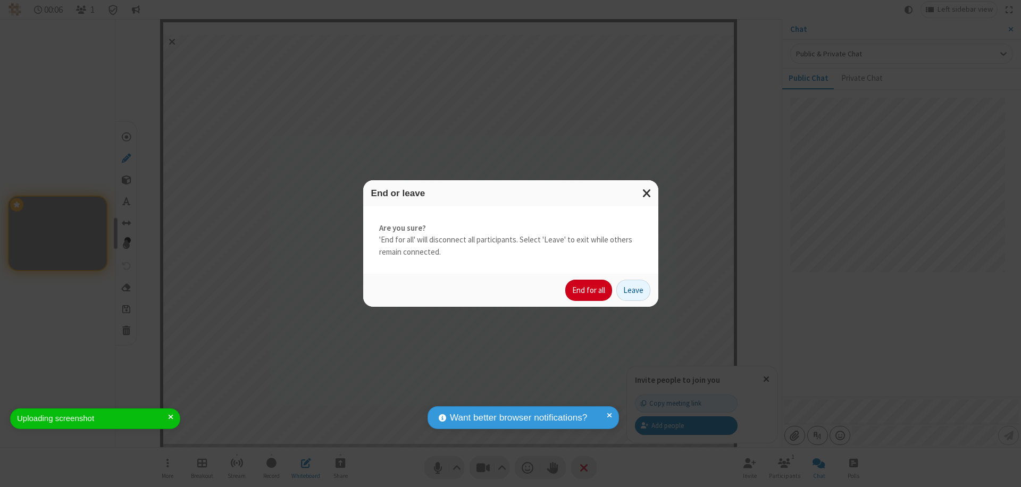  What do you see at coordinates (510, 228) in the screenshot?
I see `strong: Are you sure?` at bounding box center [510, 228].